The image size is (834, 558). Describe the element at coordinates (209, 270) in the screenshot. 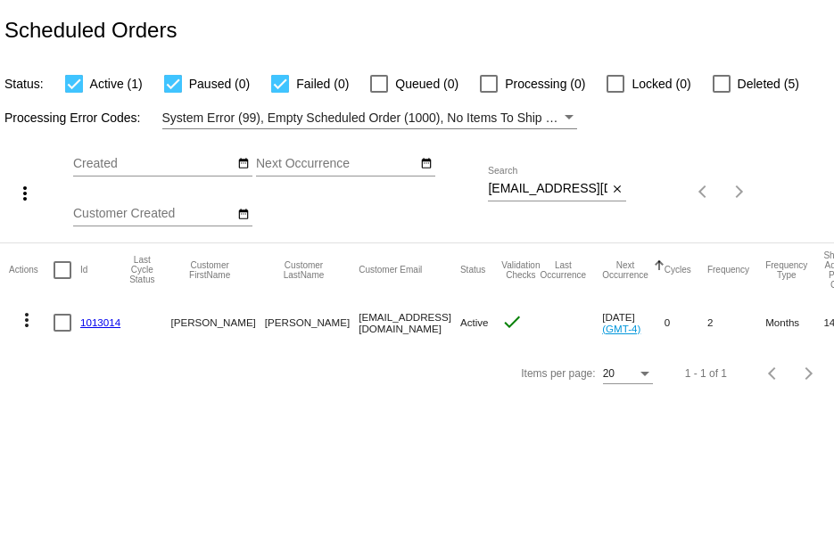

I see `button: Change sorting for CustomerFirstName` at that location.